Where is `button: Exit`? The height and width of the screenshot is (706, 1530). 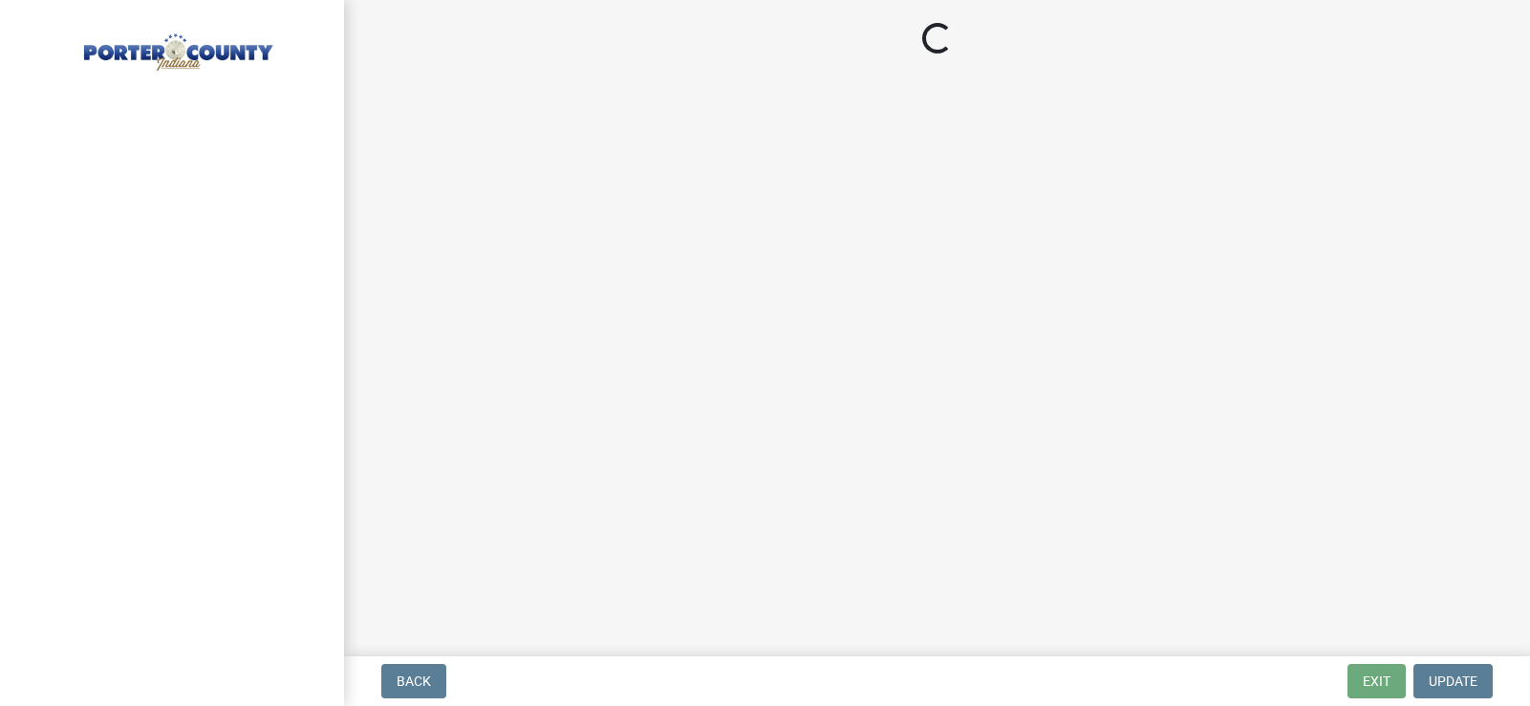
button: Exit is located at coordinates (1376, 681).